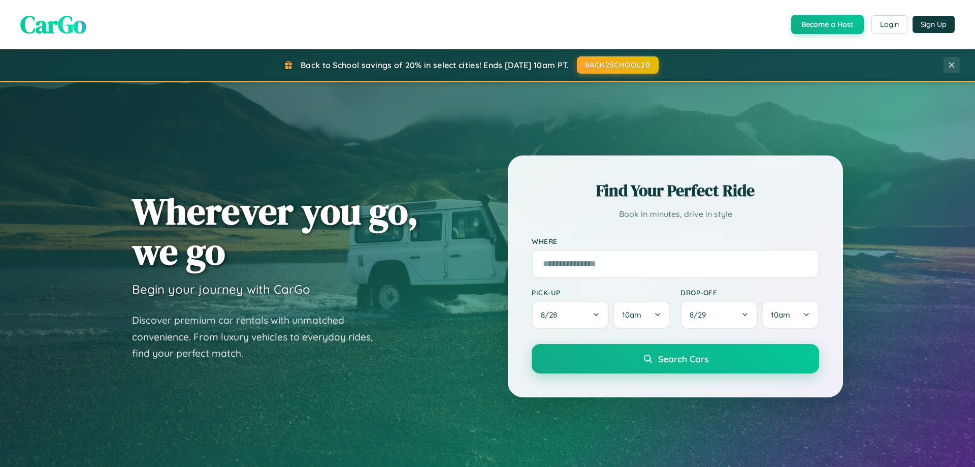 The image size is (975, 467). I want to click on button: Login, so click(889, 24).